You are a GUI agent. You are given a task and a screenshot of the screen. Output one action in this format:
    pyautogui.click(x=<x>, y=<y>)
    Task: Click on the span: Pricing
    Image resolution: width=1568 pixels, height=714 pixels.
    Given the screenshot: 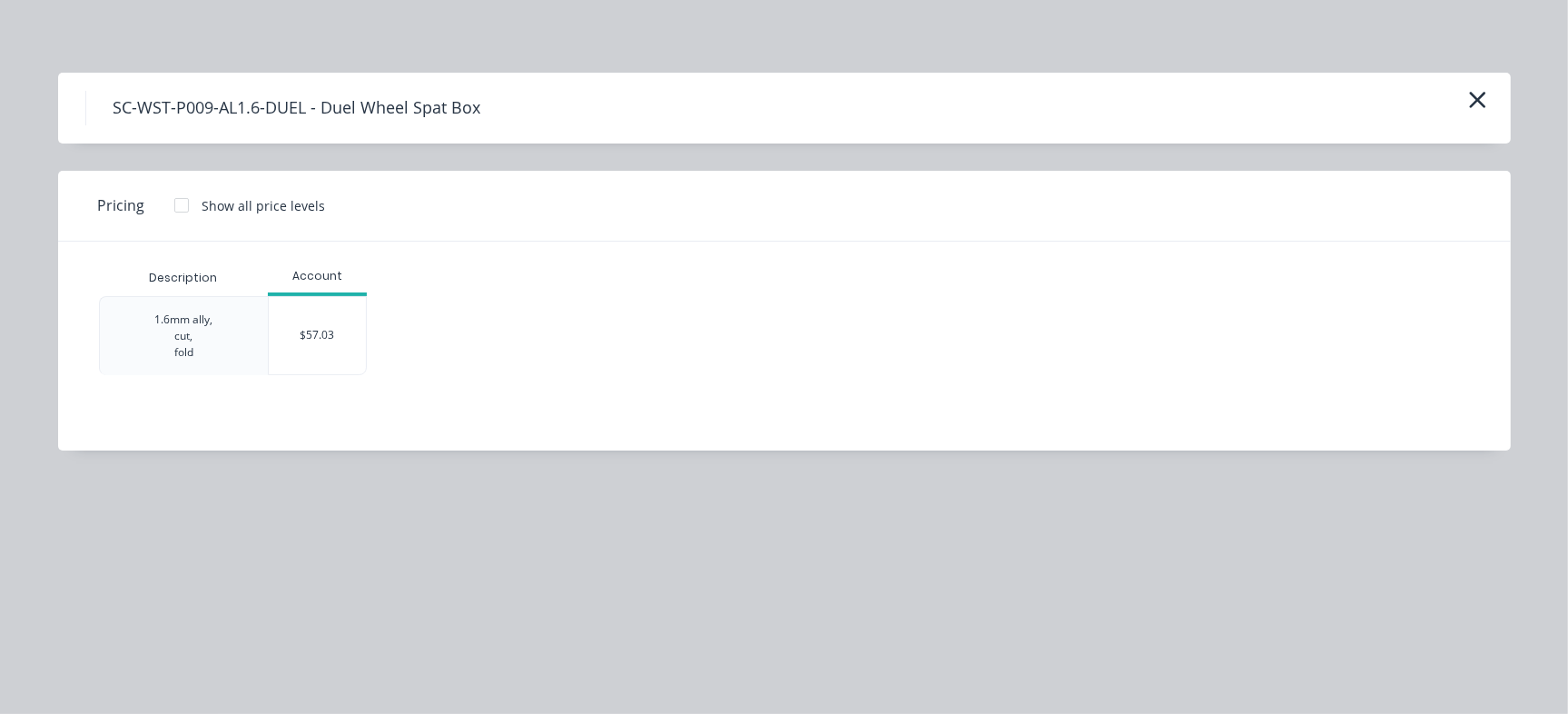 What is the action you would take?
    pyautogui.click(x=122, y=205)
    